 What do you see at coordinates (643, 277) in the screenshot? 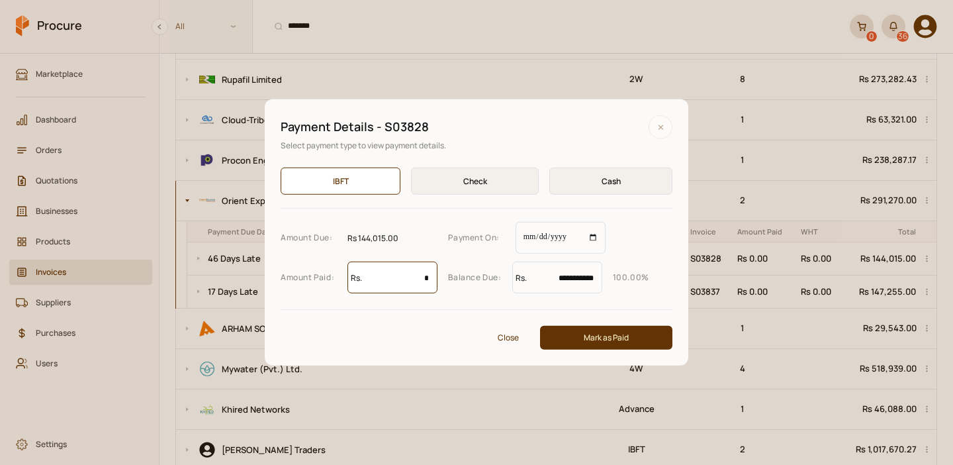
I see `p: 100.00 %` at bounding box center [643, 277].